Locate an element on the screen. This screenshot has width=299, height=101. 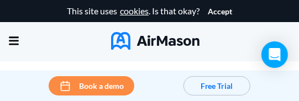
button: Book a demo is located at coordinates (91, 86).